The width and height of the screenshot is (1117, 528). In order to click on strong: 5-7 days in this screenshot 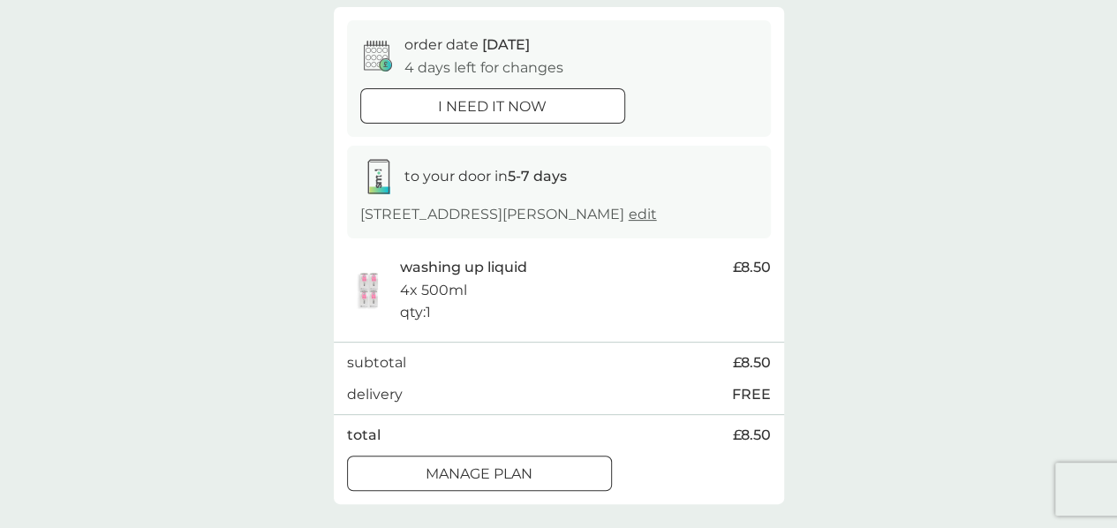, I will do `click(537, 176)`.